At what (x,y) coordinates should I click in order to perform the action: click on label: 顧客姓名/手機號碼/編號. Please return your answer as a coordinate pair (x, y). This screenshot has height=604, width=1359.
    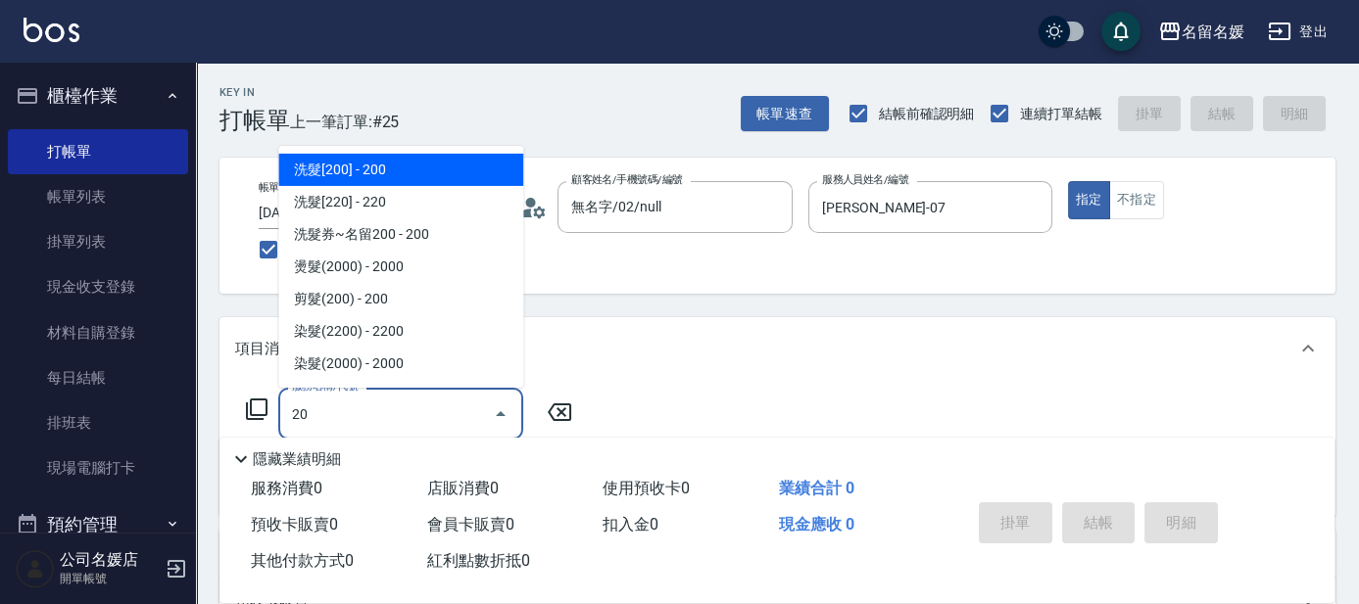
    Looking at the image, I should click on (627, 179).